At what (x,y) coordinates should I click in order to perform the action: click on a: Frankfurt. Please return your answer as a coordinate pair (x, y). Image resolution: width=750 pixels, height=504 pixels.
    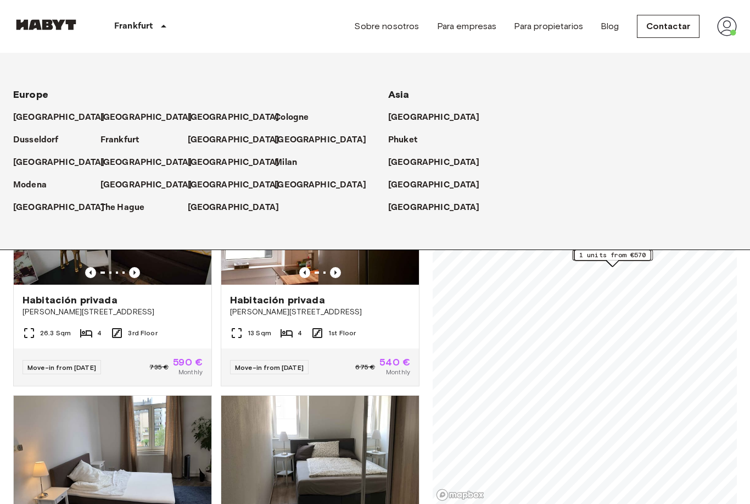
    Looking at the image, I should click on (125, 140).